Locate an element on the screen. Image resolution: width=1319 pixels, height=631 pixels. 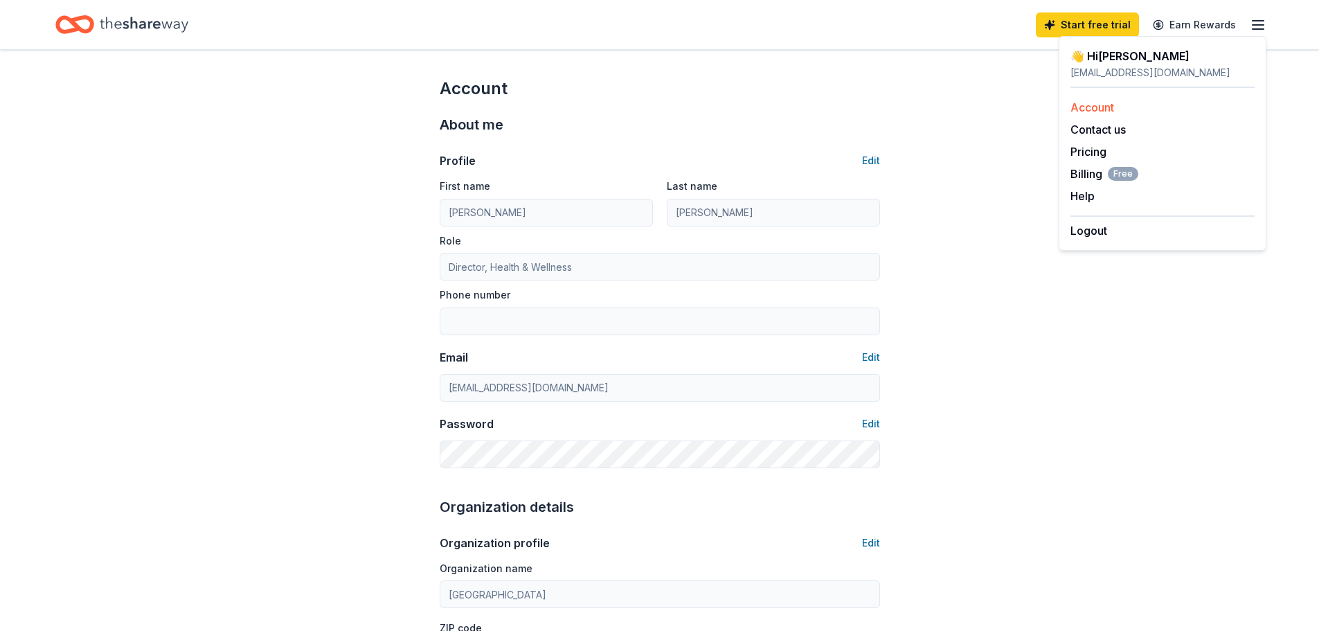
label: Last name is located at coordinates (692, 186).